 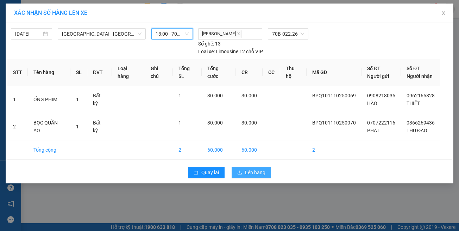 I want to click on button: rollbackQuay lại, so click(x=206, y=172).